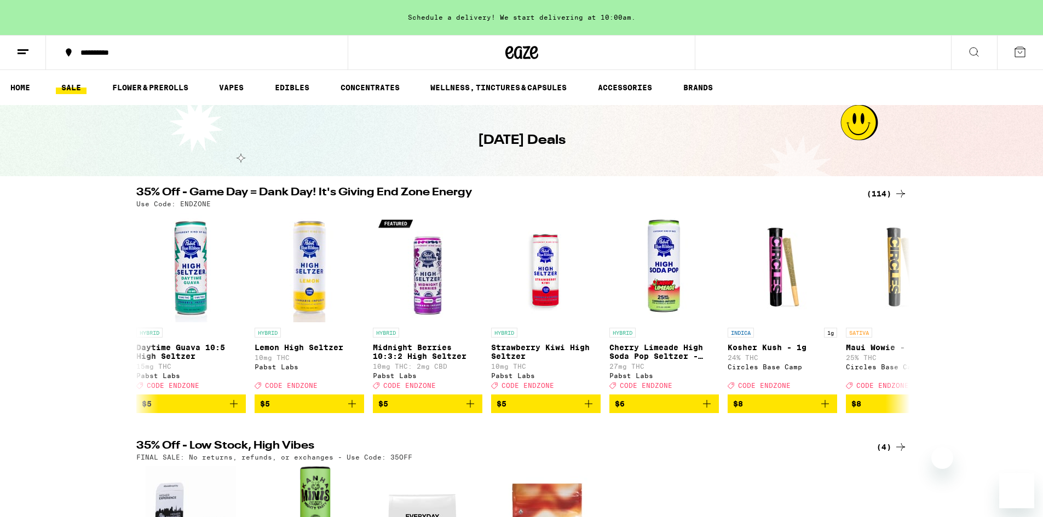  What do you see at coordinates (231, 88) in the screenshot?
I see `a: VAPES` at bounding box center [231, 88].